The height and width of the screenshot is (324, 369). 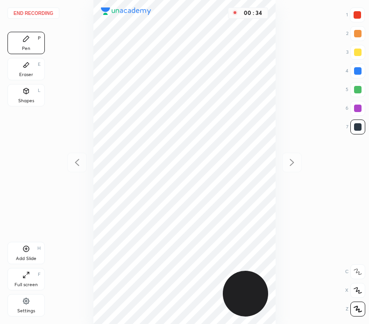 I want to click on div: 7, so click(x=356, y=127).